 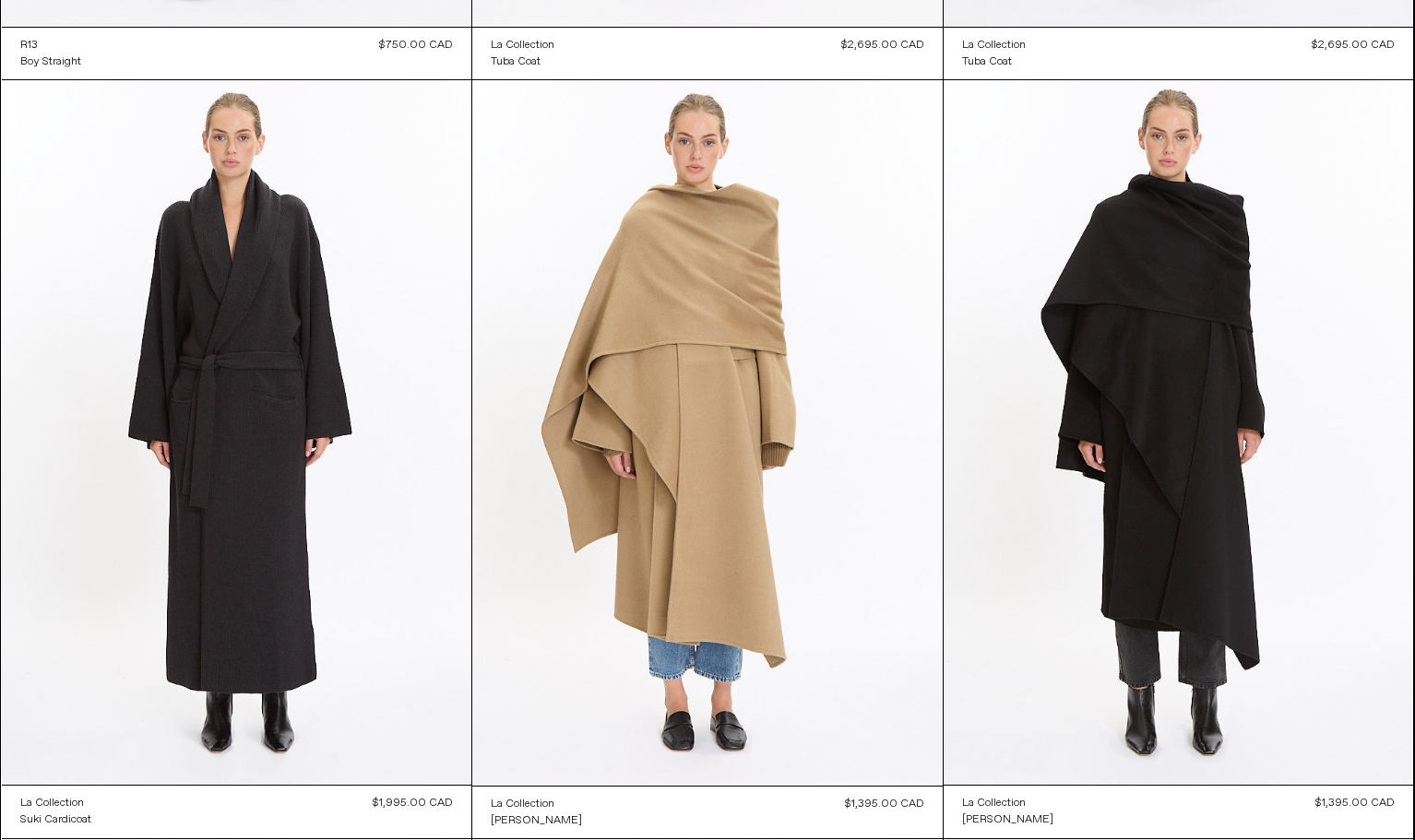 What do you see at coordinates (416, 45) in the screenshot?
I see `div: $750.00 CAD` at bounding box center [416, 45].